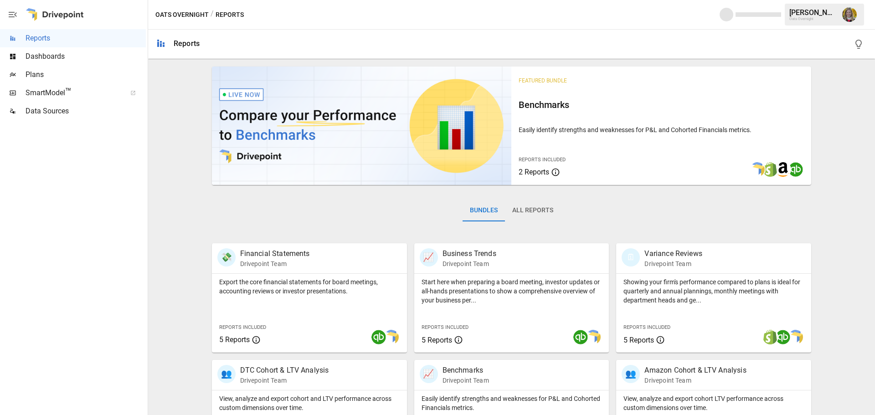 This screenshot has width=875, height=415. I want to click on p: View, analyze and export cohort and LTV performance across custom dimensions over time., so click(309, 403).